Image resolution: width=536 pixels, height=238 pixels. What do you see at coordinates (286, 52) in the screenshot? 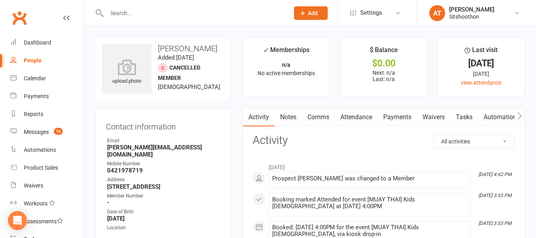
I see `div: Memberships` at bounding box center [286, 52].